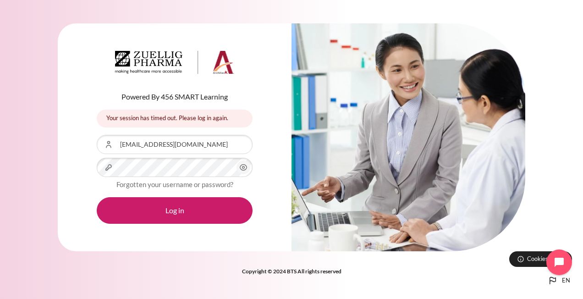 Image resolution: width=583 pixels, height=299 pixels. Describe the element at coordinates (540, 259) in the screenshot. I see `button: Cookies notice` at that location.